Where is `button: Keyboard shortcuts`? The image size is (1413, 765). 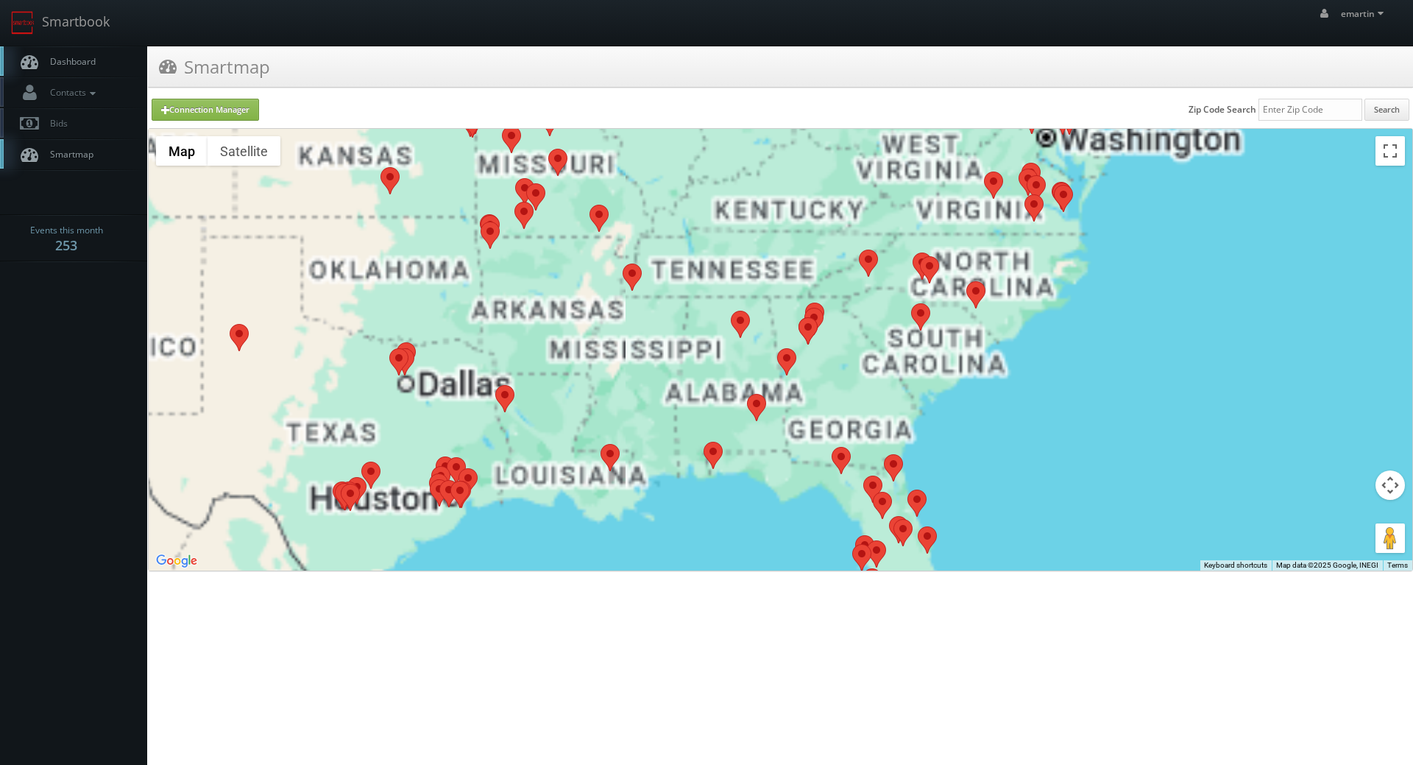 button: Keyboard shortcuts is located at coordinates (1236, 565).